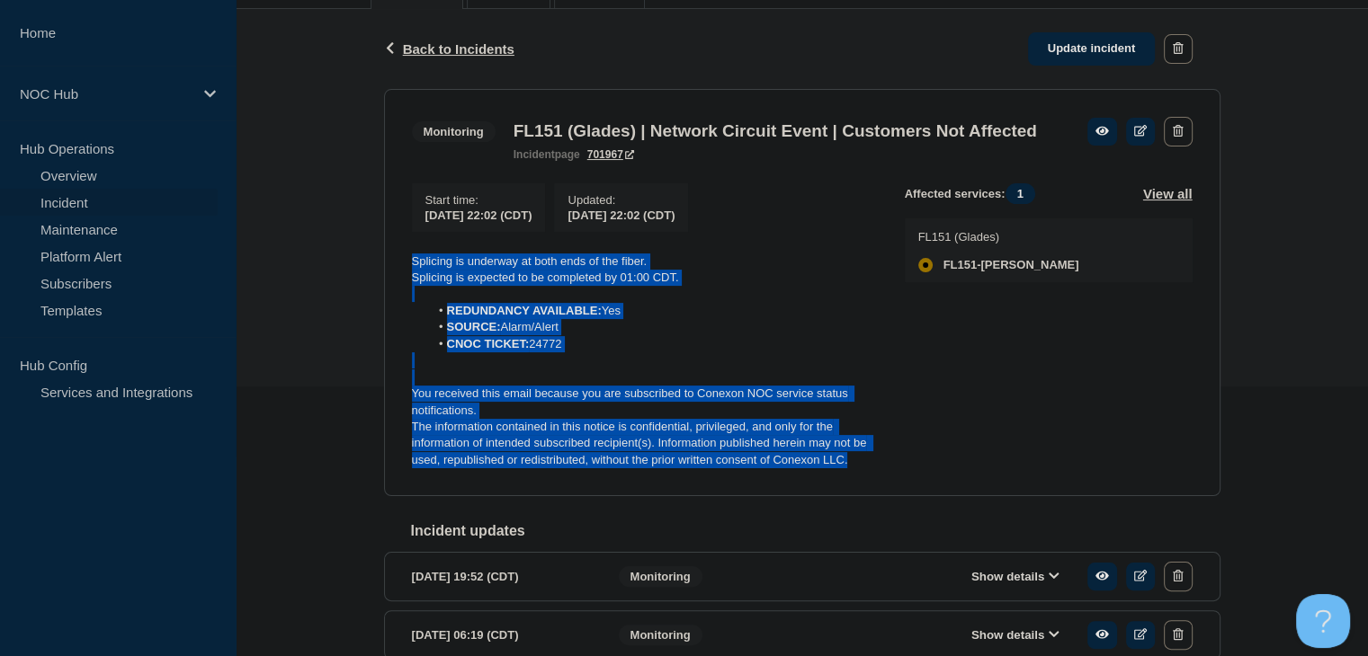  I want to click on p: You received this email because you are subscribed to Conexon NOC service status notifications., so click(644, 402).